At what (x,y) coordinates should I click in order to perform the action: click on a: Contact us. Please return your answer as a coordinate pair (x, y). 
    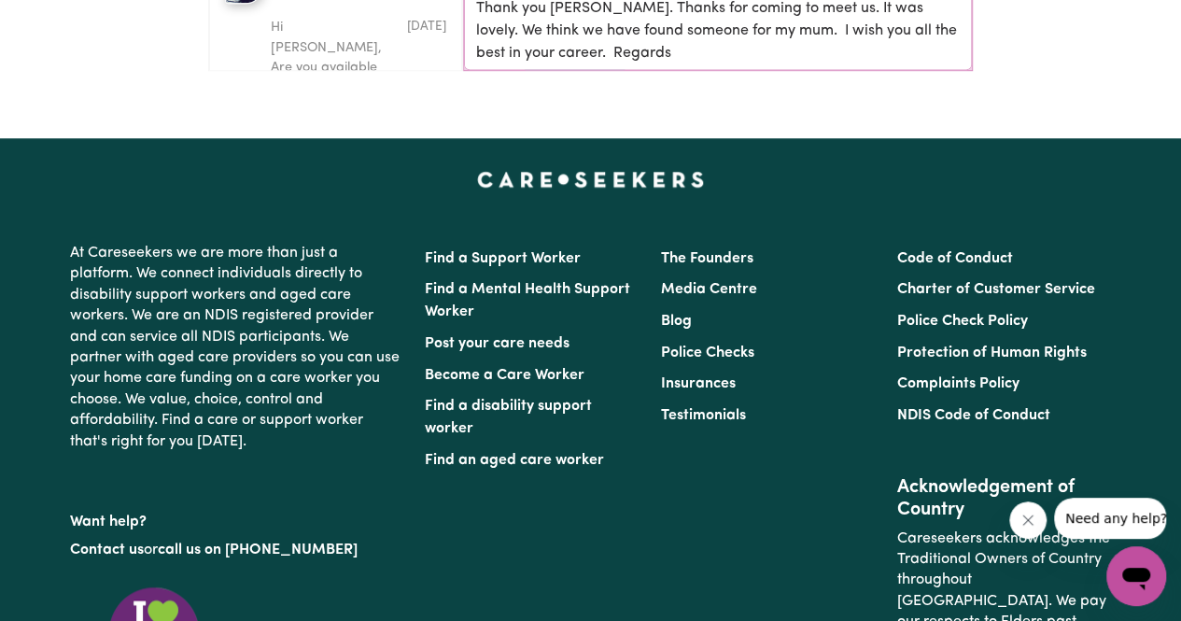
    Looking at the image, I should click on (106, 550).